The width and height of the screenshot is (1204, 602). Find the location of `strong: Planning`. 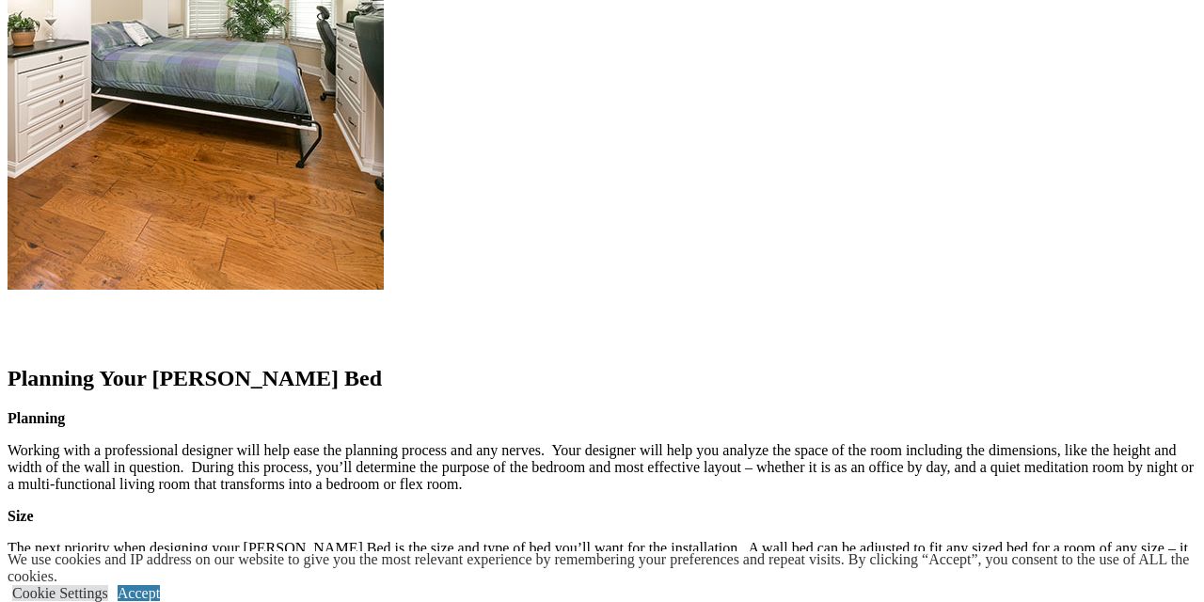

strong: Planning is located at coordinates (36, 418).